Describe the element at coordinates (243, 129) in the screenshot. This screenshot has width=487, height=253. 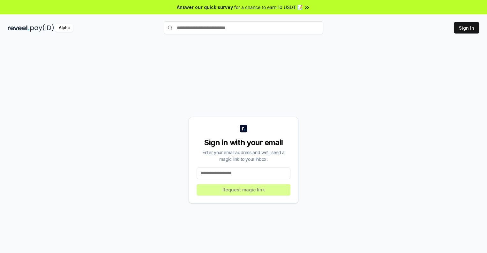
I see `img: logo_small` at that location.